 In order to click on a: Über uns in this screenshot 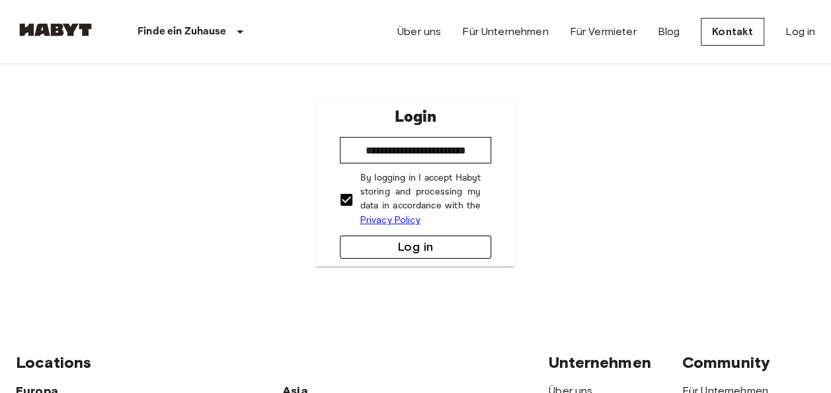, I will do `click(419, 32)`.